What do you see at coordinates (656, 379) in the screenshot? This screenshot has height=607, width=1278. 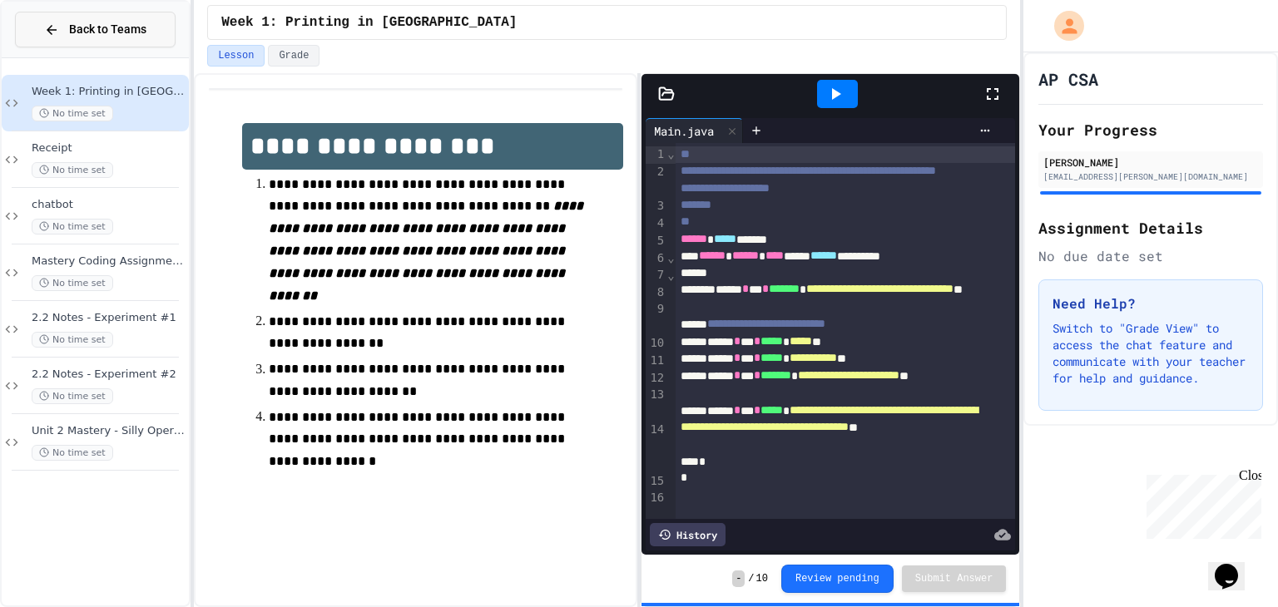 I see `div: 12` at bounding box center [656, 379].